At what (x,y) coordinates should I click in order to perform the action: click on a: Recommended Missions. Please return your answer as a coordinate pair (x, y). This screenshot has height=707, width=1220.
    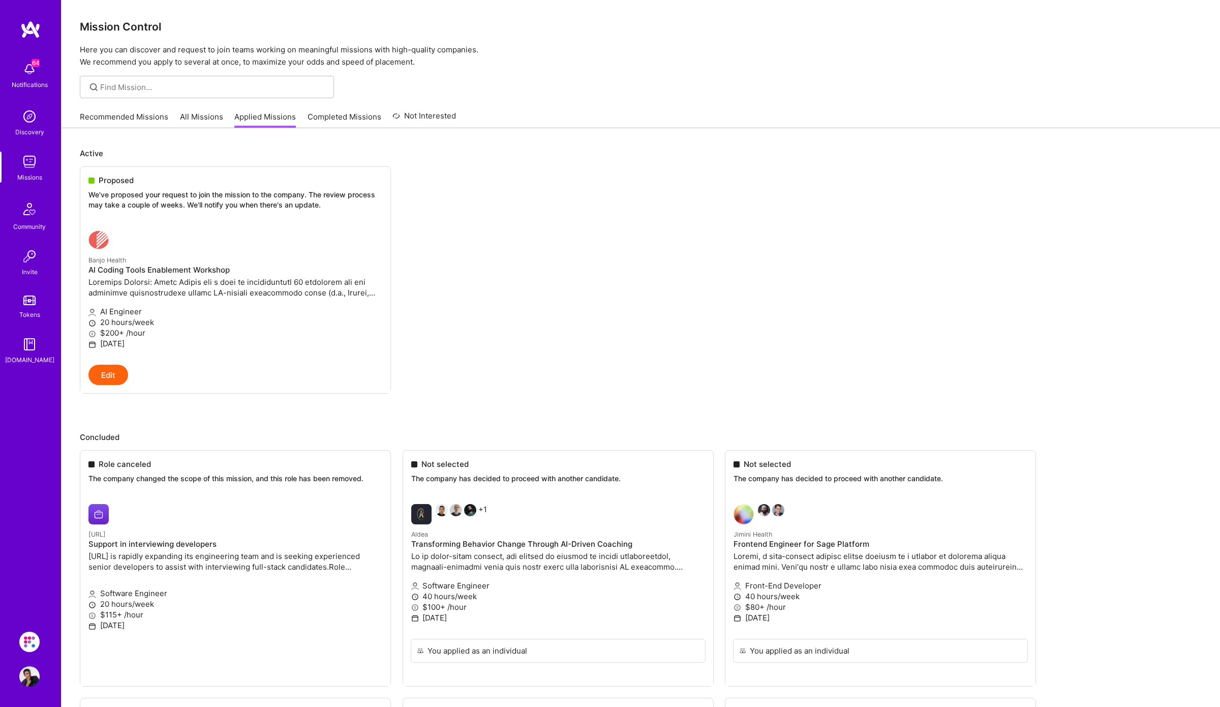
    Looking at the image, I should click on (124, 119).